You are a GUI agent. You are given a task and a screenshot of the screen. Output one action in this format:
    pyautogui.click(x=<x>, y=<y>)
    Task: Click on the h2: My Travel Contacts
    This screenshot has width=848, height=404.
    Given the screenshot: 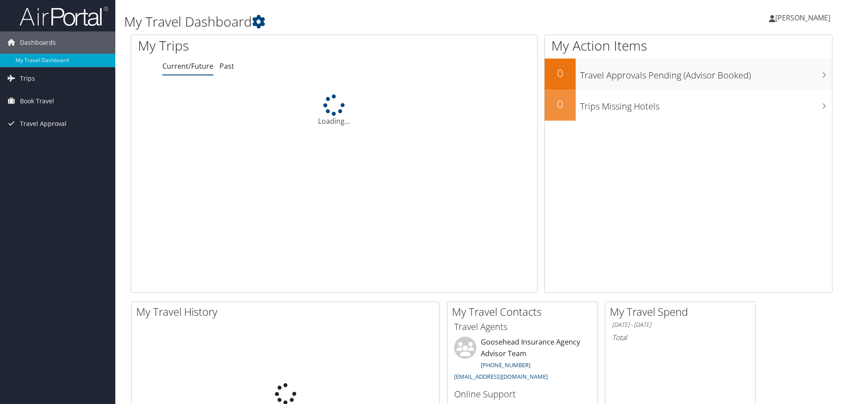 What is the action you would take?
    pyautogui.click(x=524, y=312)
    